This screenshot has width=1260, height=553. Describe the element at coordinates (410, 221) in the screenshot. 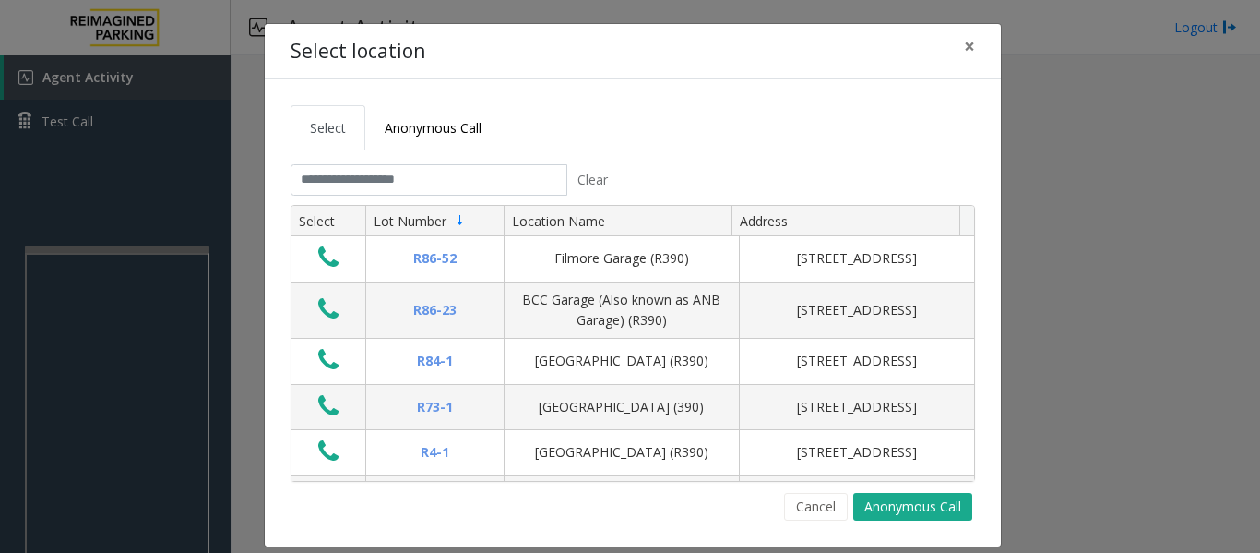

I see `span: Lot Number` at that location.